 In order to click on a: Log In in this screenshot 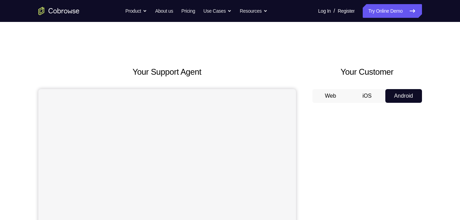, I will do `click(325, 11)`.